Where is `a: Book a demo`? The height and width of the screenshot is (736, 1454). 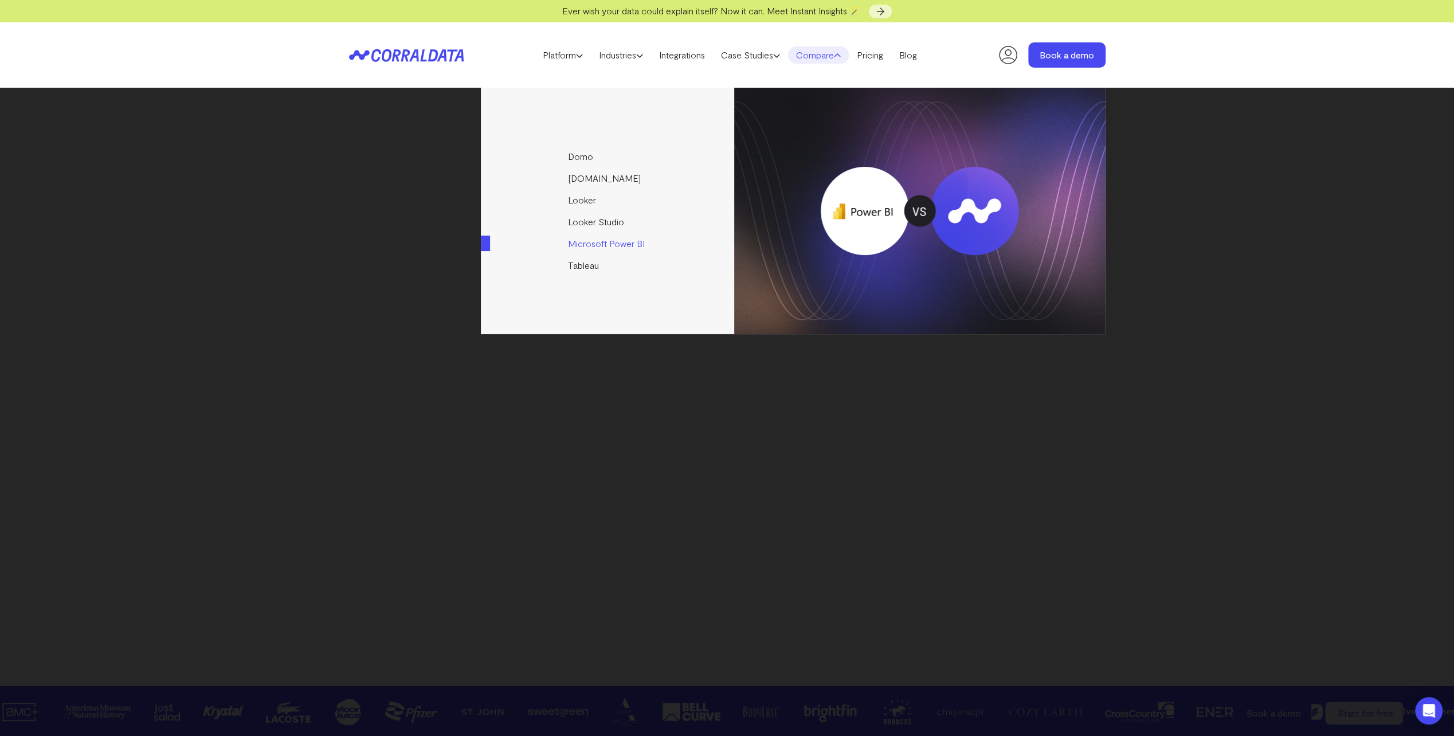
a: Book a demo is located at coordinates (1067, 55).